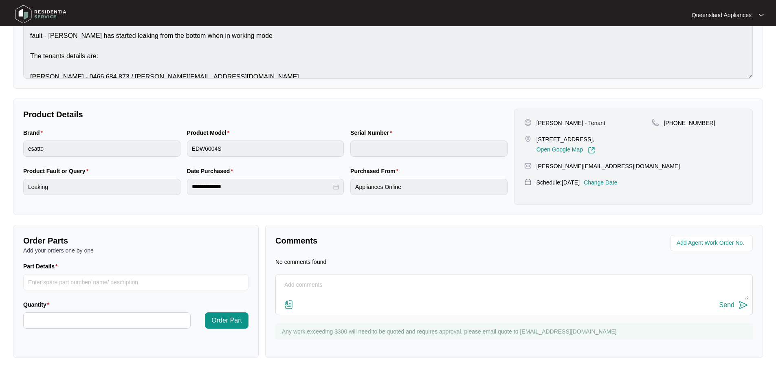 Image resolution: width=776 pixels, height=371 pixels. Describe the element at coordinates (38, 305) in the screenshot. I see `label: Quantity` at that location.